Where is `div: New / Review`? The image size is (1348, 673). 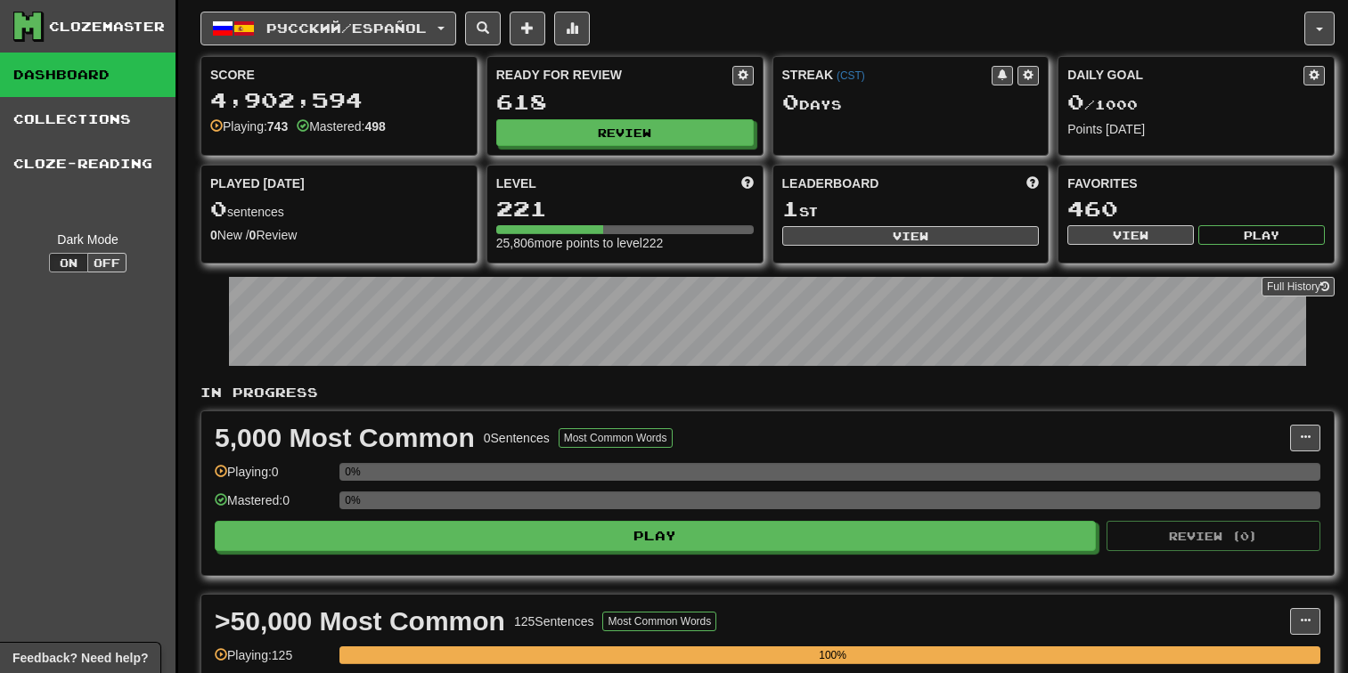 div: New / Review is located at coordinates (339, 235).